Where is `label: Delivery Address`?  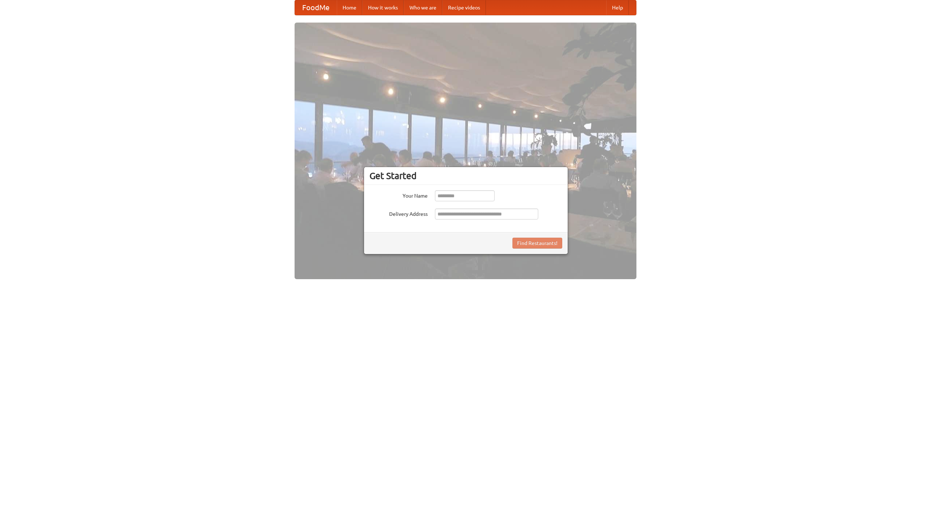 label: Delivery Address is located at coordinates (399, 213).